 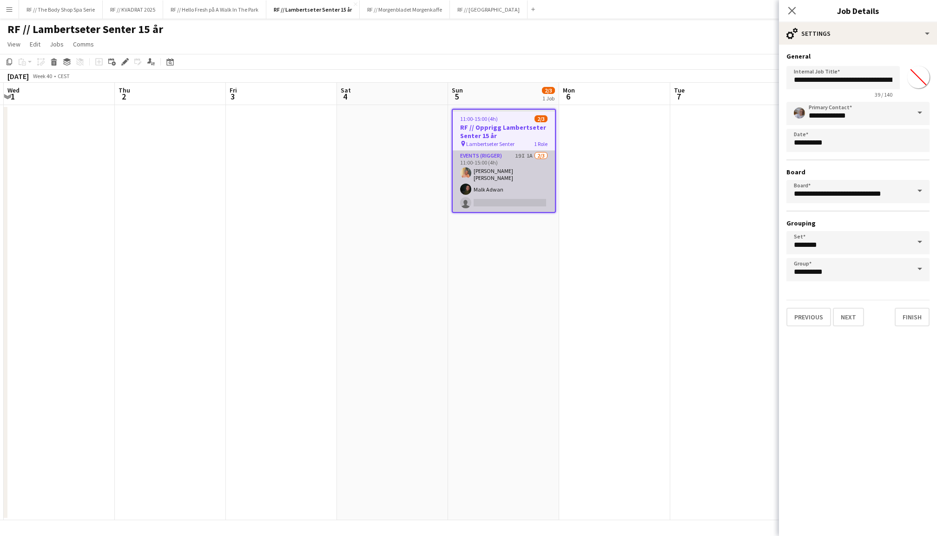 I want to click on span: Comms, so click(x=83, y=44).